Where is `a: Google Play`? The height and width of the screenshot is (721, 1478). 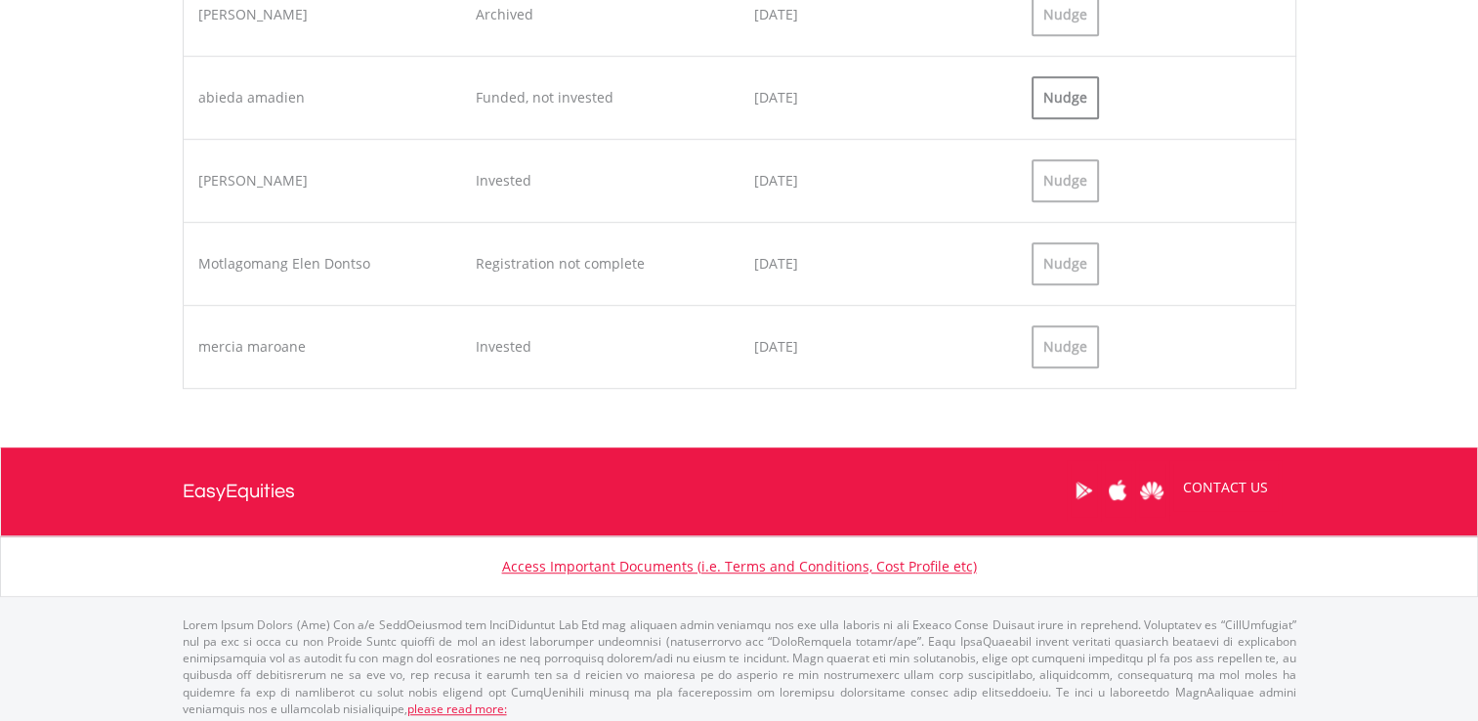 a: Google Play is located at coordinates (1084, 490).